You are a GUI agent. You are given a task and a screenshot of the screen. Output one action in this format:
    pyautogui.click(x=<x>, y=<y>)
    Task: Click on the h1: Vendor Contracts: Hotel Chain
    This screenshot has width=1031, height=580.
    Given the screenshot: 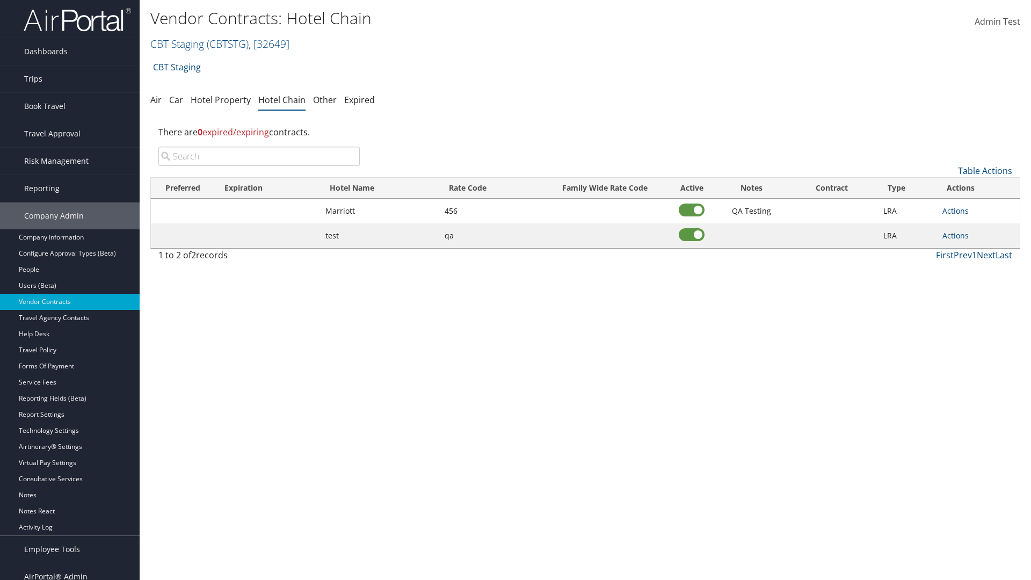 What is the action you would take?
    pyautogui.click(x=440, y=18)
    